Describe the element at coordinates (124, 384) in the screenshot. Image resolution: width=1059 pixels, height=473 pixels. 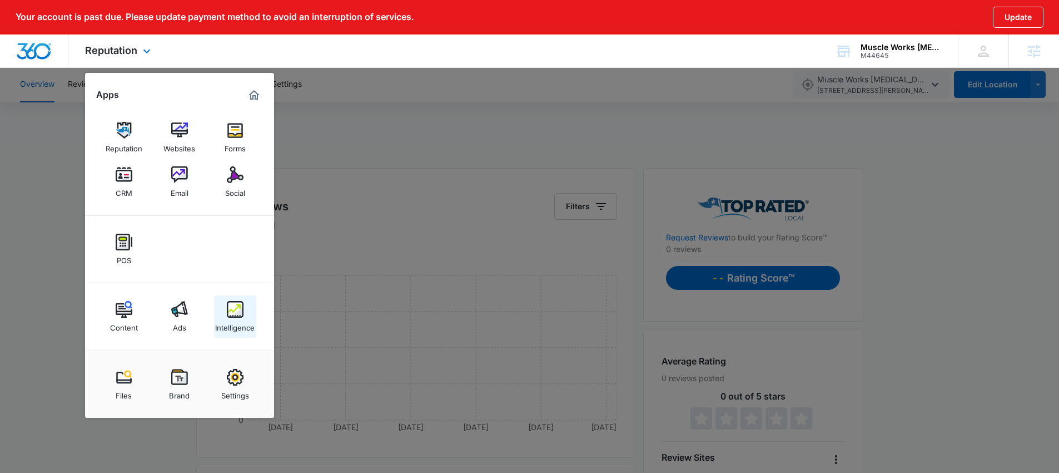
I see `a: Files` at that location.